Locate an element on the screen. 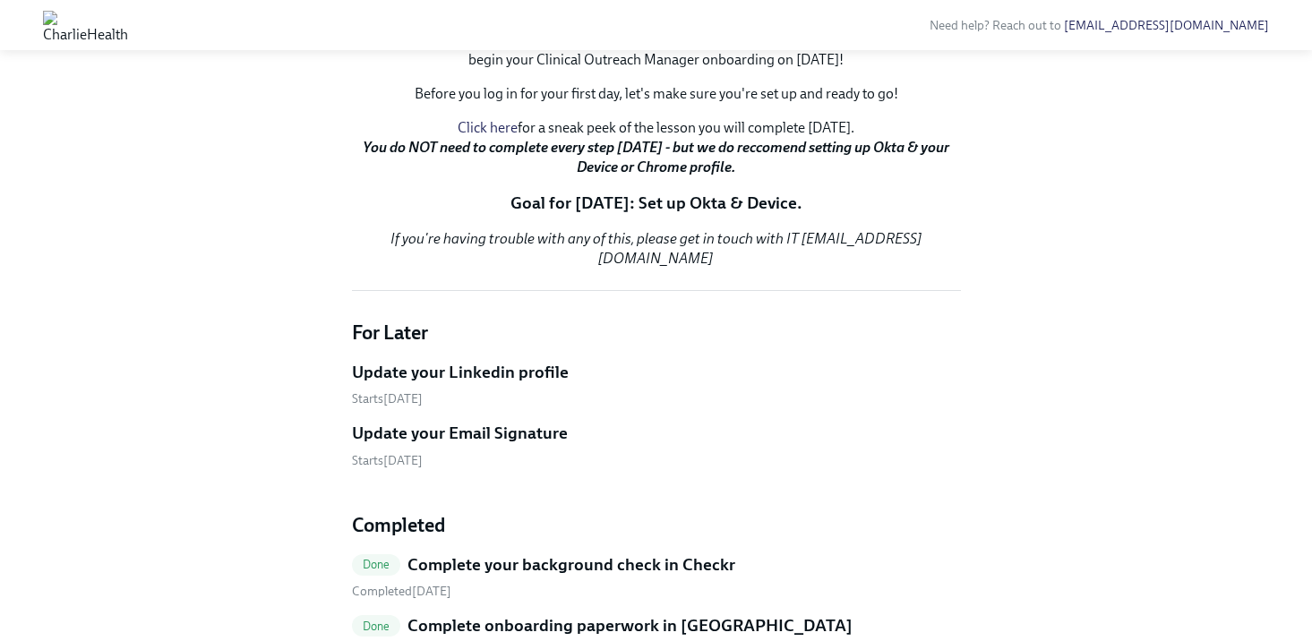 This screenshot has width=1312, height=641. h5: Update your Email Signature is located at coordinates (459, 433).